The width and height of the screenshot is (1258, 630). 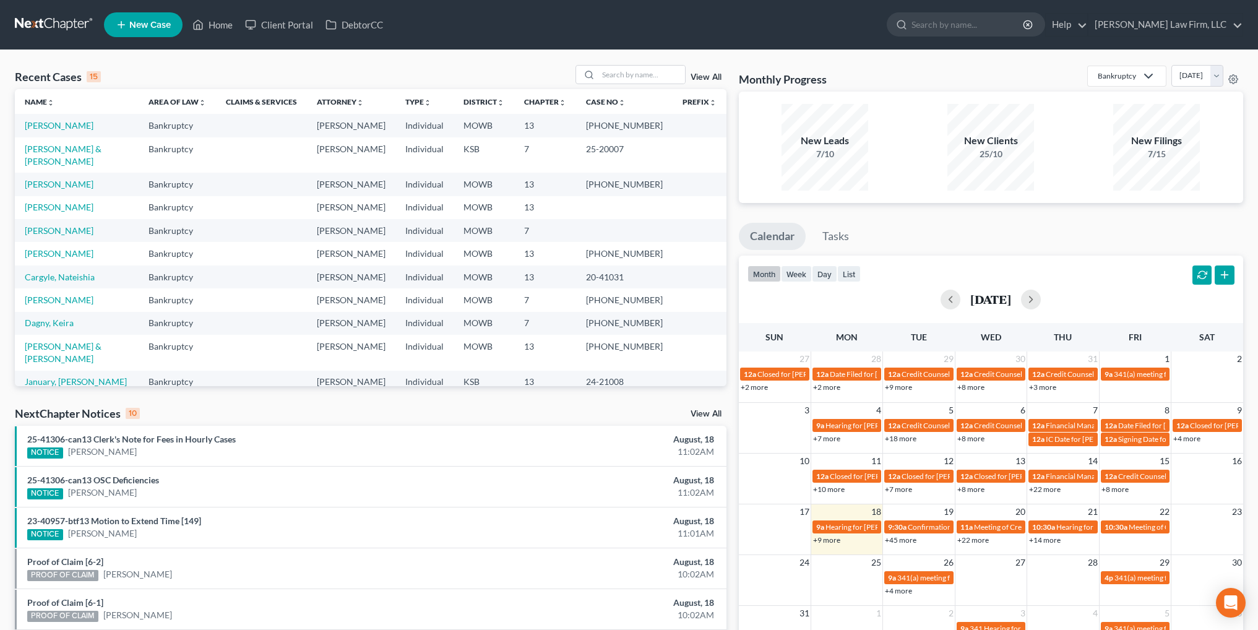 What do you see at coordinates (699, 101) in the screenshot?
I see `a: Prefixunfold_more` at bounding box center [699, 101].